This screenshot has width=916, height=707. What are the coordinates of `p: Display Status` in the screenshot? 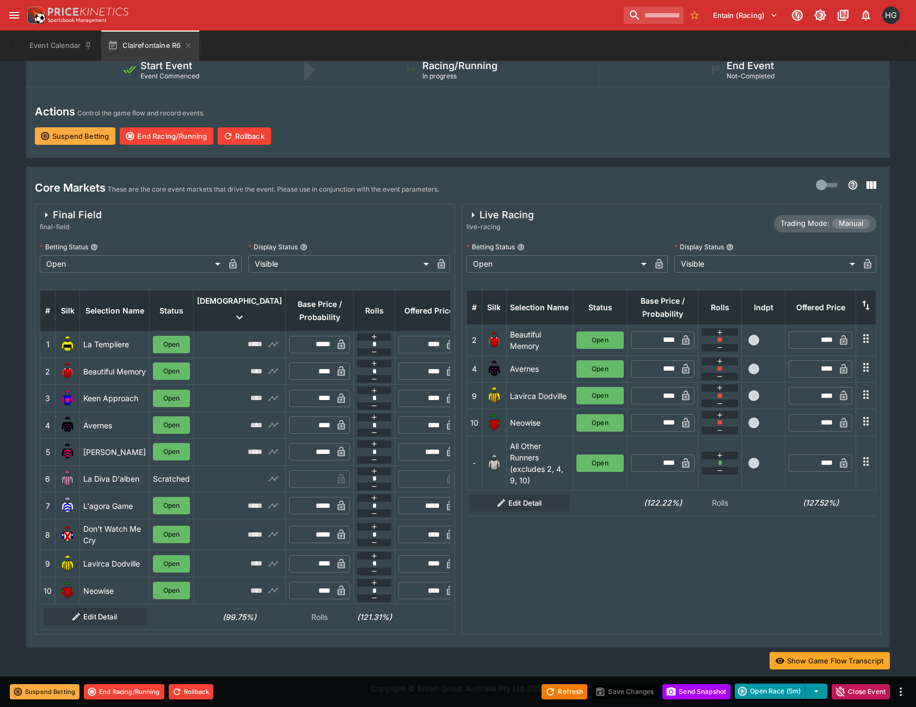 It's located at (699, 247).